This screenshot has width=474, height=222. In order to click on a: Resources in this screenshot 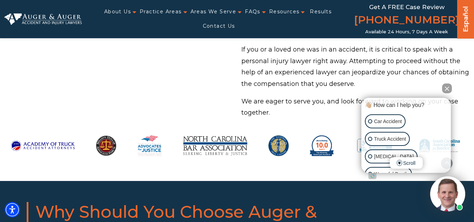, I will do `click(284, 12)`.